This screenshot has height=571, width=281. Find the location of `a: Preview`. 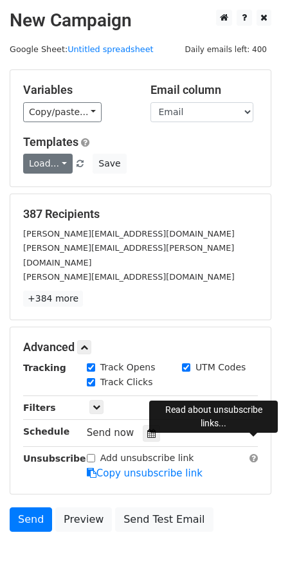

a: Preview is located at coordinates (84, 519).